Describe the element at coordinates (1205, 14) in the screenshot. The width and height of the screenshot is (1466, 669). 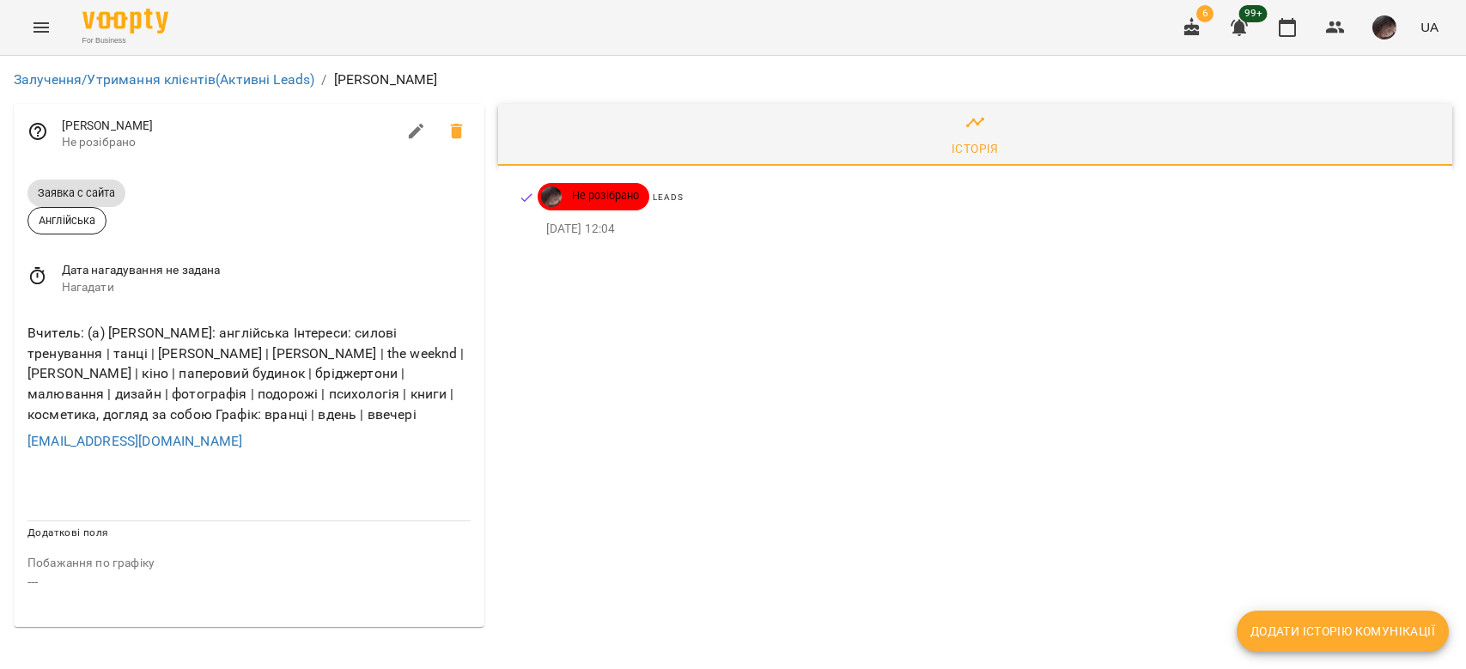
I see `span: 6` at that location.